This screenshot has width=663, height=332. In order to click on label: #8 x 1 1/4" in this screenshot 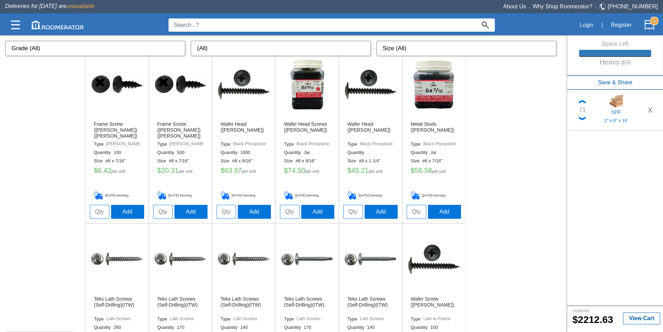, I will do `click(371, 161)`.